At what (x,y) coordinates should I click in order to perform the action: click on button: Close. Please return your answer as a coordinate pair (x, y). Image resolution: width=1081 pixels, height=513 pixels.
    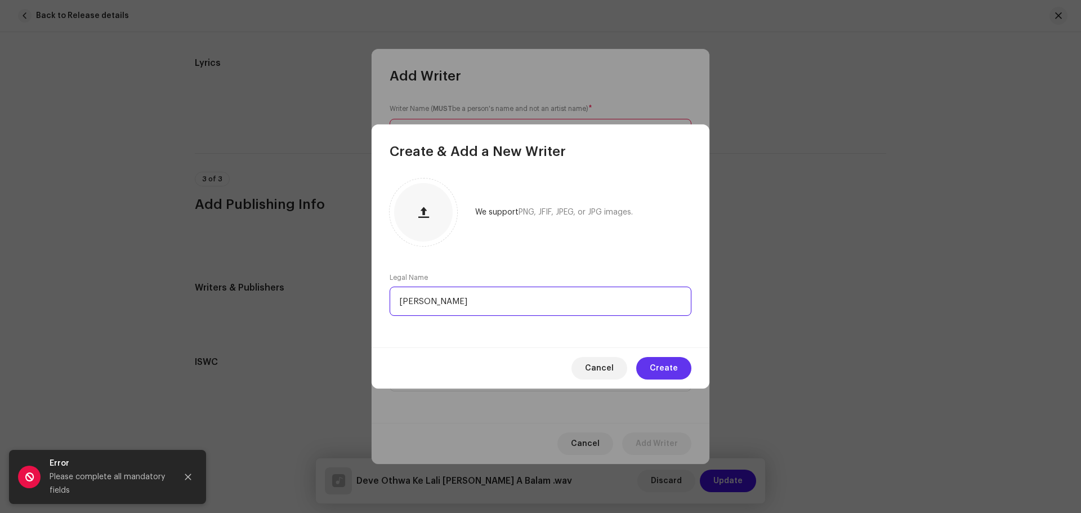
    Looking at the image, I should click on (188, 477).